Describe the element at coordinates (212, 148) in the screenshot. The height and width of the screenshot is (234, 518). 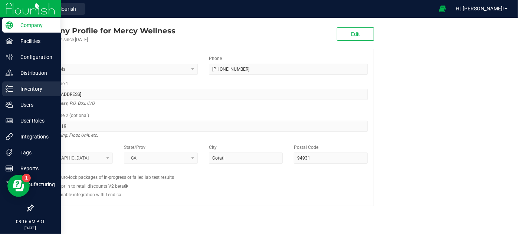
I see `label: City` at that location.